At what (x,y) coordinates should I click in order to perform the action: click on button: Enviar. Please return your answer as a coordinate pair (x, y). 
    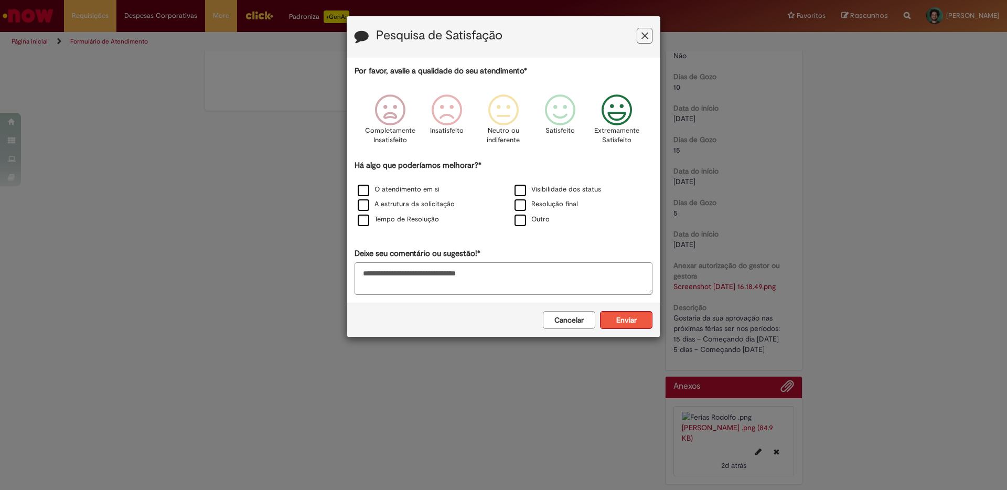
    Looking at the image, I should click on (626, 320).